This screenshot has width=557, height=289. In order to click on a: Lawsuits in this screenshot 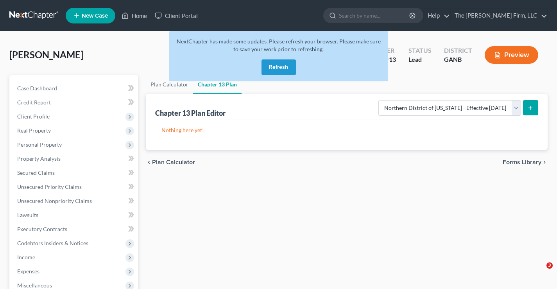, I will do `click(74, 215)`.